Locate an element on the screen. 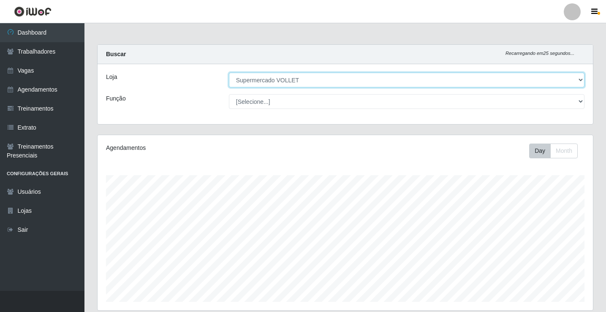  div: Toolbar with button groups is located at coordinates (557, 151).